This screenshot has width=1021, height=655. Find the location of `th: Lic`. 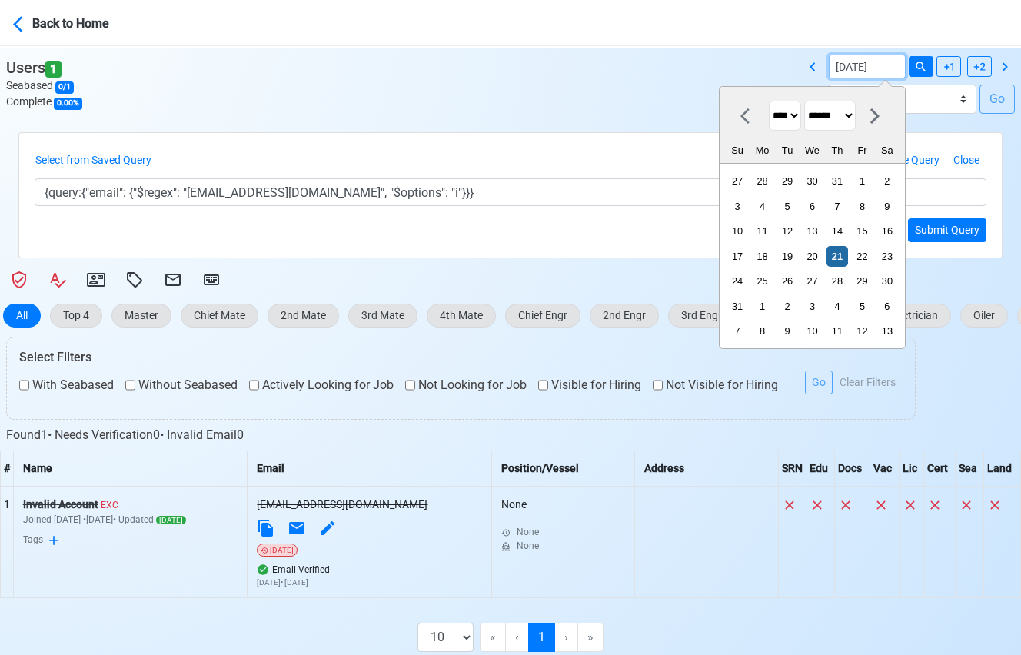

th: Lic is located at coordinates (911, 468).